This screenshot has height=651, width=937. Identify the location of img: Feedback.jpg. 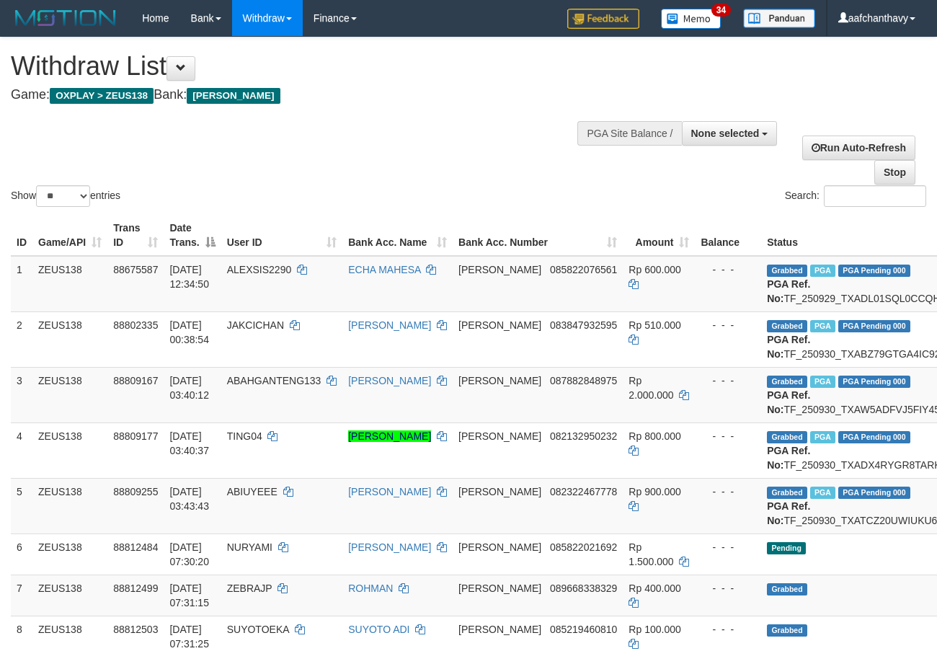
(604, 19).